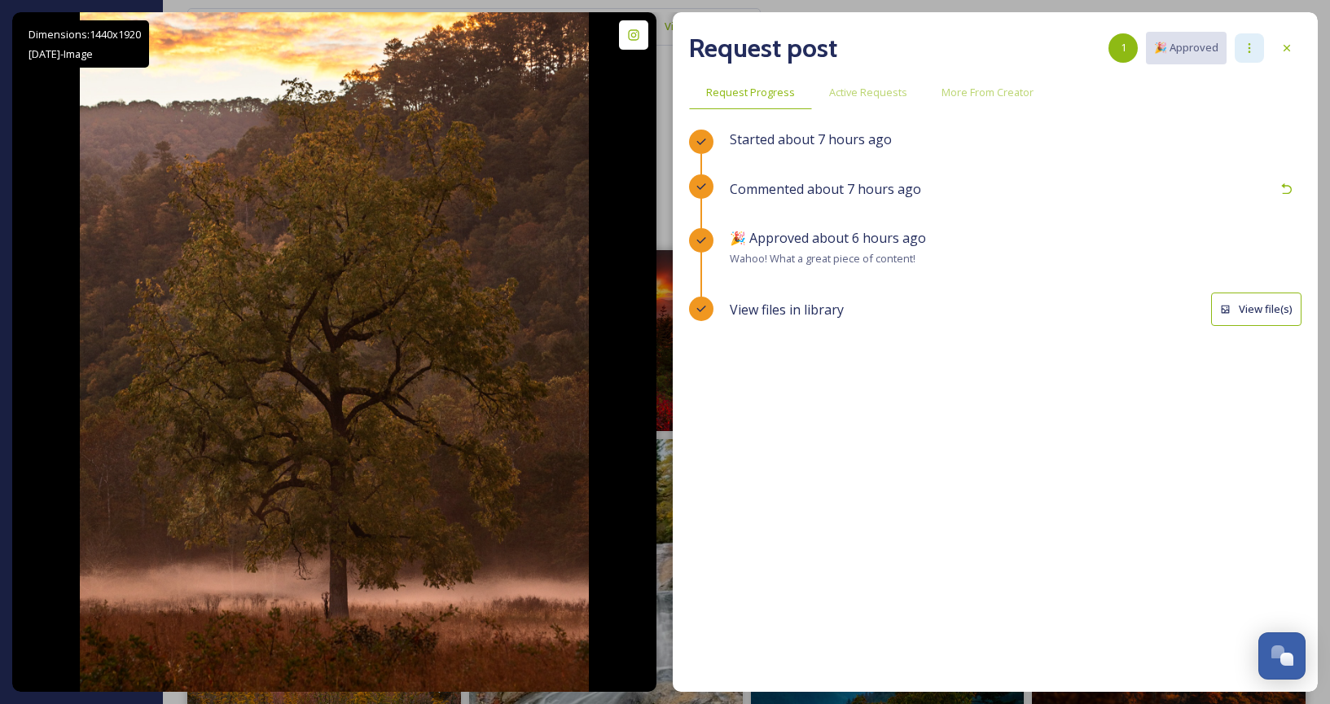 The width and height of the screenshot is (1330, 704). Describe the element at coordinates (1282, 656) in the screenshot. I see `button: Open Chat` at that location.